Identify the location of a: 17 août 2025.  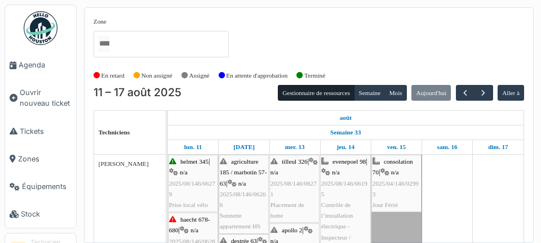
(497, 147).